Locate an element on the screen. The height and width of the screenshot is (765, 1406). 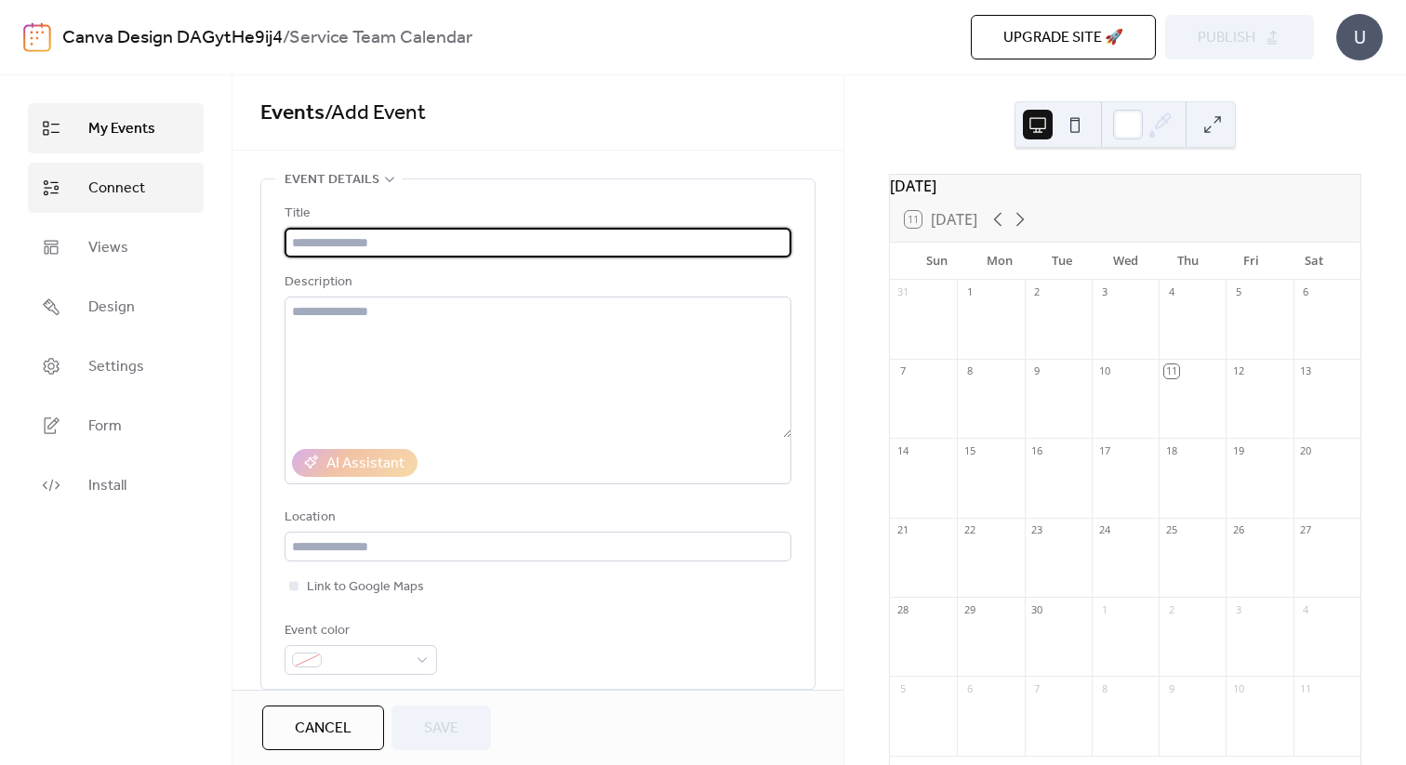
span: Upgrade site 🚀 is located at coordinates (1063, 38).